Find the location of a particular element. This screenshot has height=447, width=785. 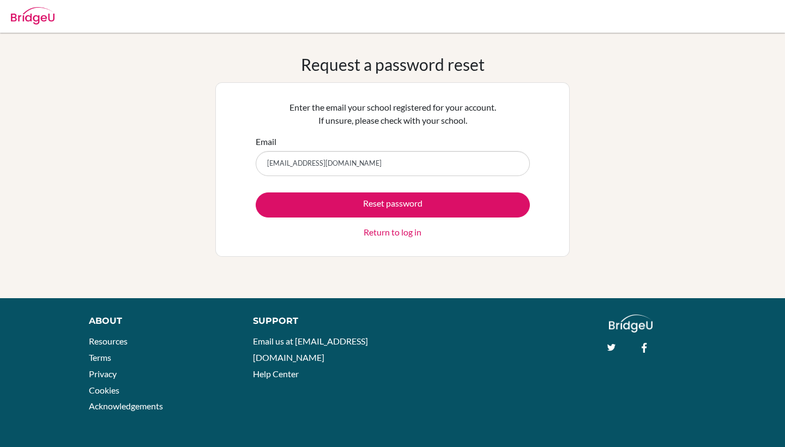

a: Cookies is located at coordinates (104, 390).